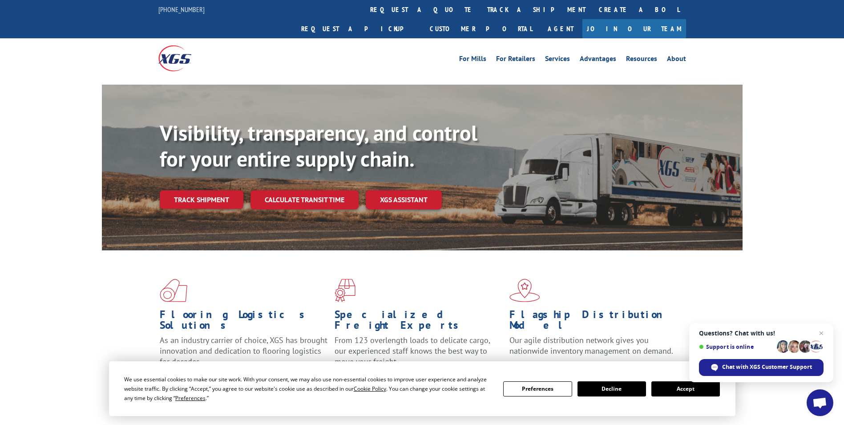 The image size is (844, 425). I want to click on img: xgs-icon-focused-on-flooring-red, so click(345, 290).